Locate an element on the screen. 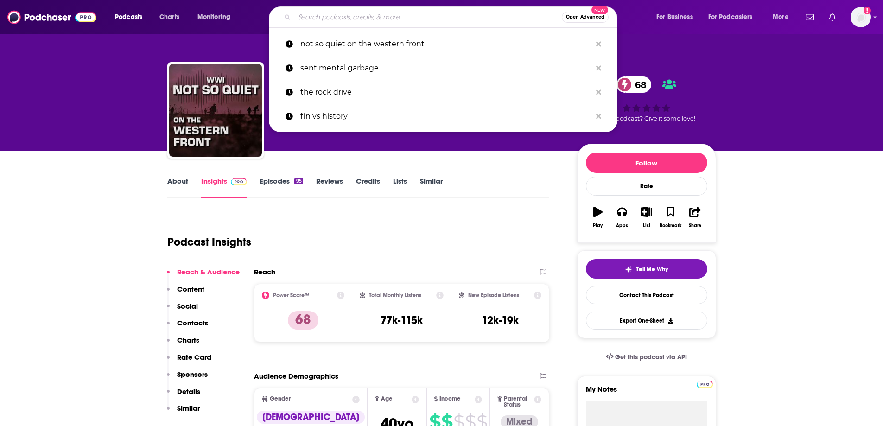  a: fin vs history is located at coordinates (443, 116).